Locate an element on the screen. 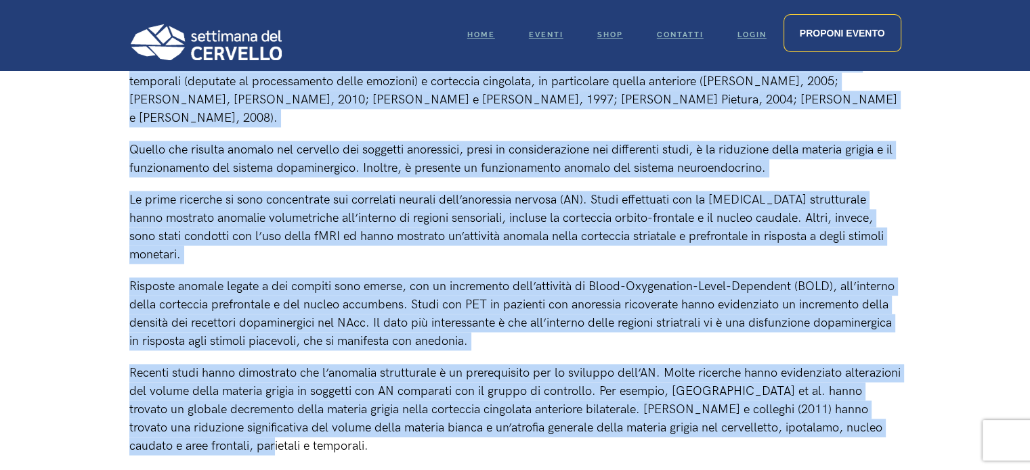  p: Quello che risulta anomalo nel cervello dei soggetti anoressici, presi in considerazione nei diff... is located at coordinates (515, 159).